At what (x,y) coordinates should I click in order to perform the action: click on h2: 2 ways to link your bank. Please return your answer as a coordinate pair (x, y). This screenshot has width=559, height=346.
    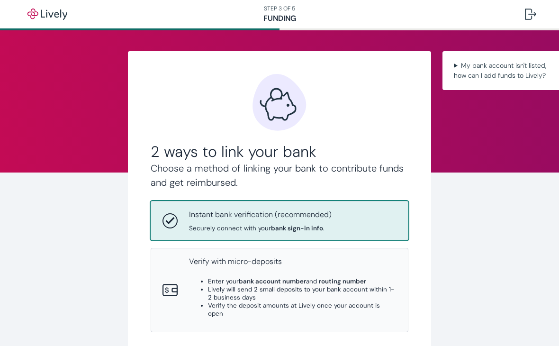
    Looking at the image, I should click on (280, 152).